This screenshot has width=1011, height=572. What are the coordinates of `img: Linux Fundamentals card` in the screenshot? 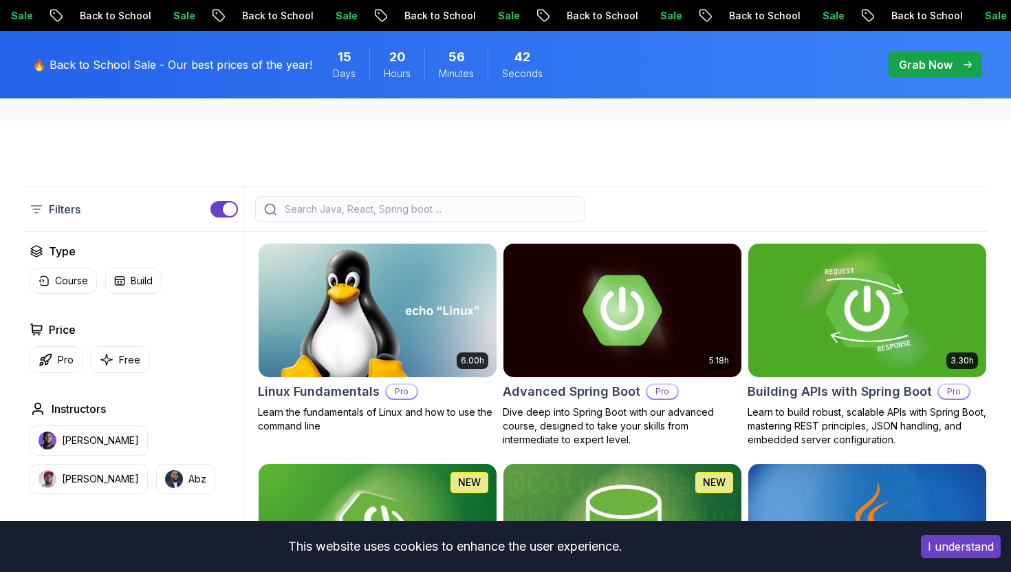 It's located at (378, 310).